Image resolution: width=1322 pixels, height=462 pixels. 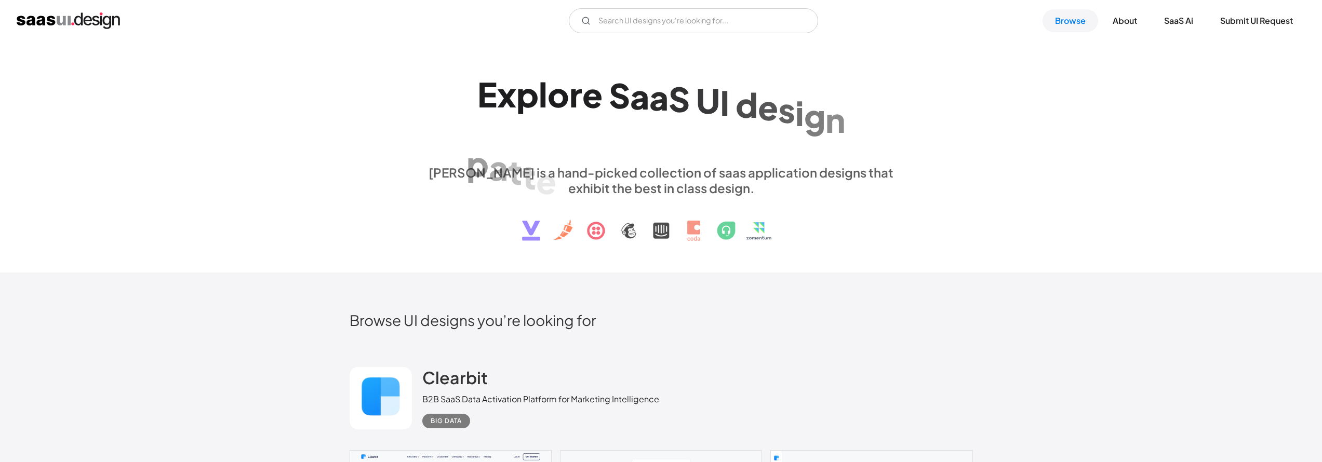 What do you see at coordinates (746, 105) in the screenshot?
I see `div: d` at bounding box center [746, 105].